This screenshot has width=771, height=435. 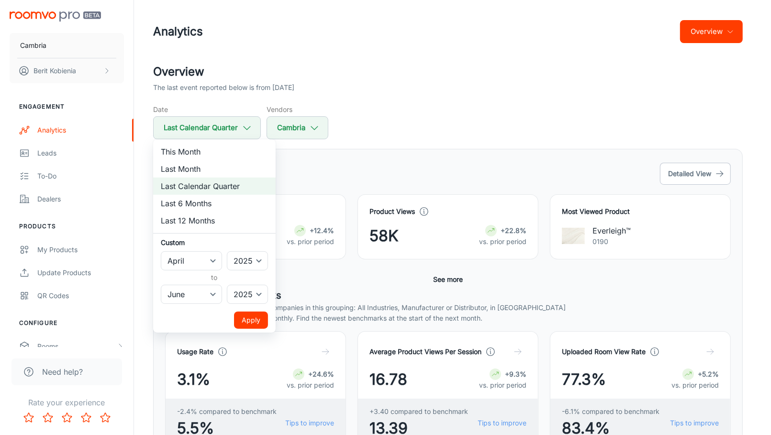 What do you see at coordinates (214, 186) in the screenshot?
I see `li: Last Calendar Quarter` at bounding box center [214, 186].